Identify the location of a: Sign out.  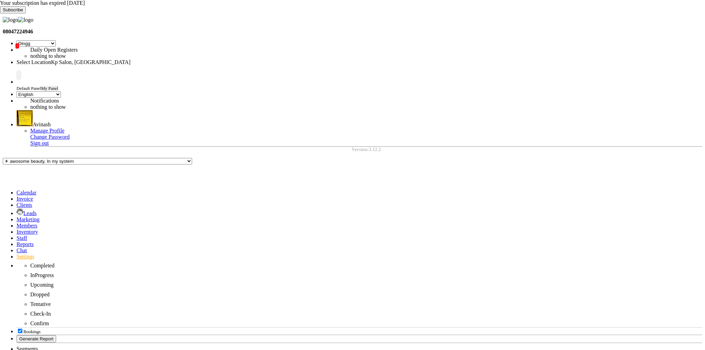
(40, 143).